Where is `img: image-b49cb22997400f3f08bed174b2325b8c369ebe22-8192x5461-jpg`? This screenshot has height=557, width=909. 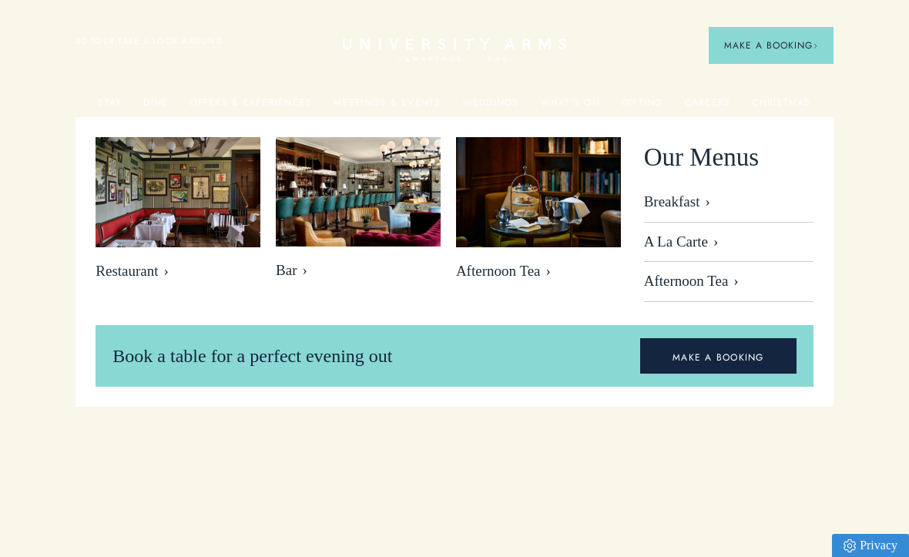 img: image-b49cb22997400f3f08bed174b2325b8c369ebe22-8192x5461-jpg is located at coordinates (358, 192).